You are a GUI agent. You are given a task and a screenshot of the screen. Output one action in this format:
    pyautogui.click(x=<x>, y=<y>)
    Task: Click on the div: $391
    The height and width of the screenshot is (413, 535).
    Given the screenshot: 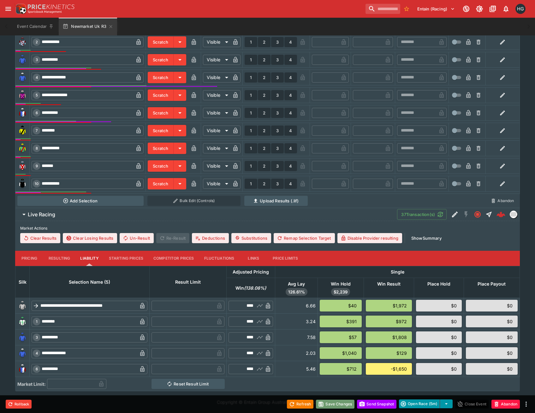 What is the action you would take?
    pyautogui.click(x=341, y=321)
    